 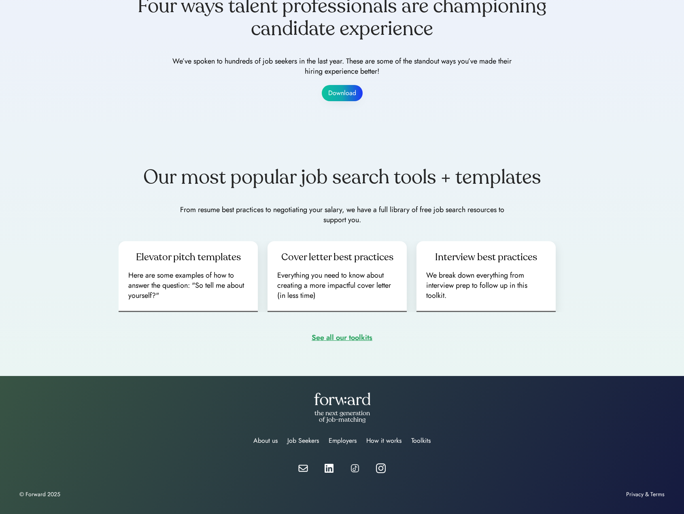 I want to click on div: © Forward 2025, so click(x=40, y=494).